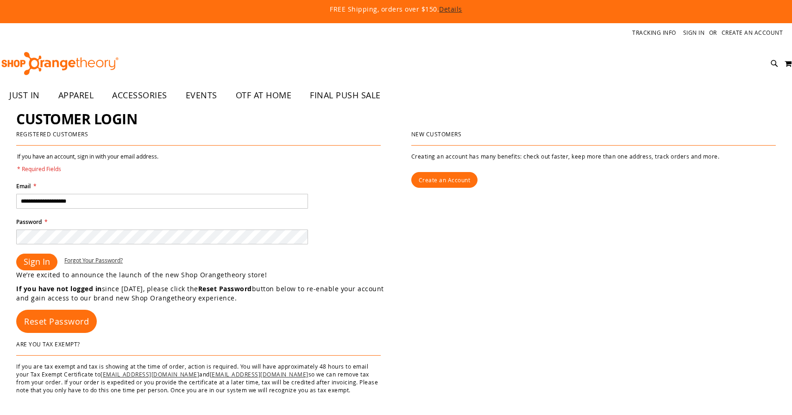 The image size is (792, 415). I want to click on span: Create an Account, so click(445, 180).